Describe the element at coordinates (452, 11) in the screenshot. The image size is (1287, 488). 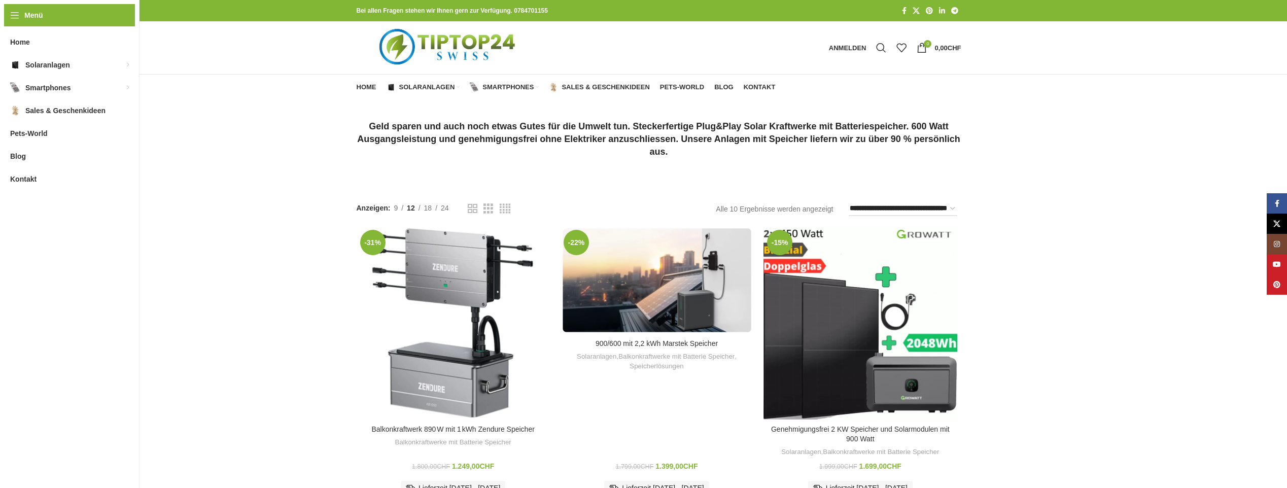
I see `strong: Bei allen Fragen stehen wir Ihnen gern zur Verfügung. 0784701155` at that location.